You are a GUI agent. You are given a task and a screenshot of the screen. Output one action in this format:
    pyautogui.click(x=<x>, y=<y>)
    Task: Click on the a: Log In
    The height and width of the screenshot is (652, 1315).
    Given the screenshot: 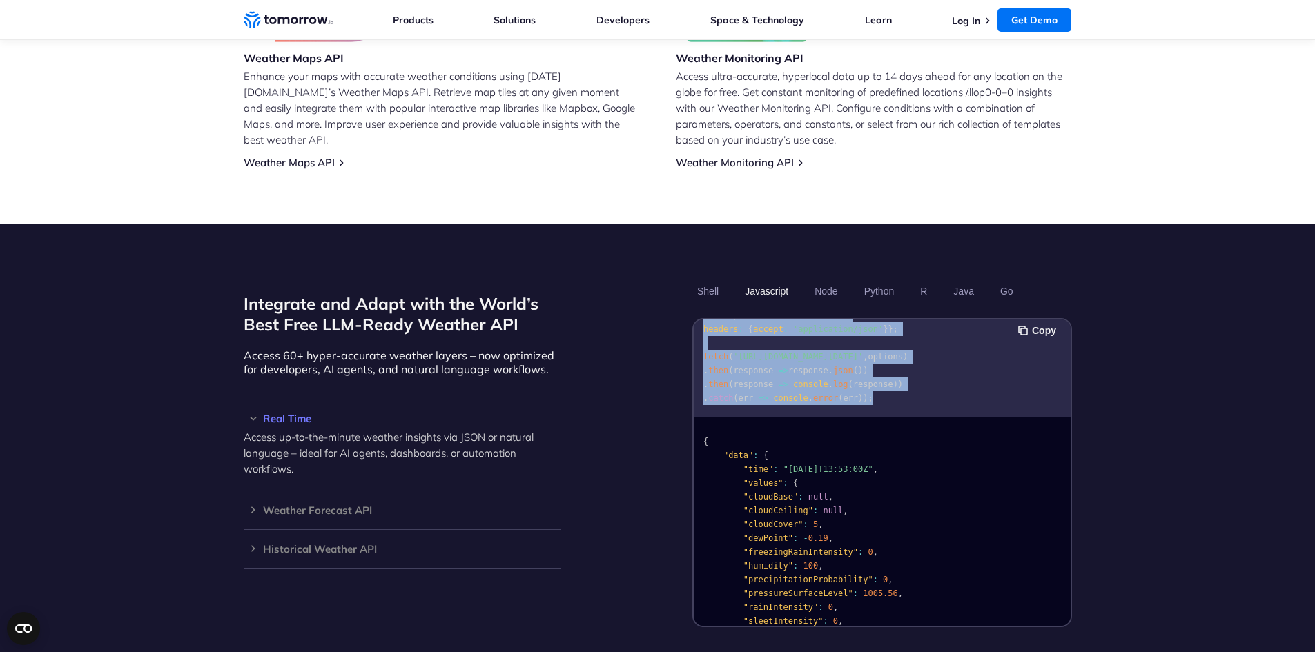 What is the action you would take?
    pyautogui.click(x=966, y=21)
    